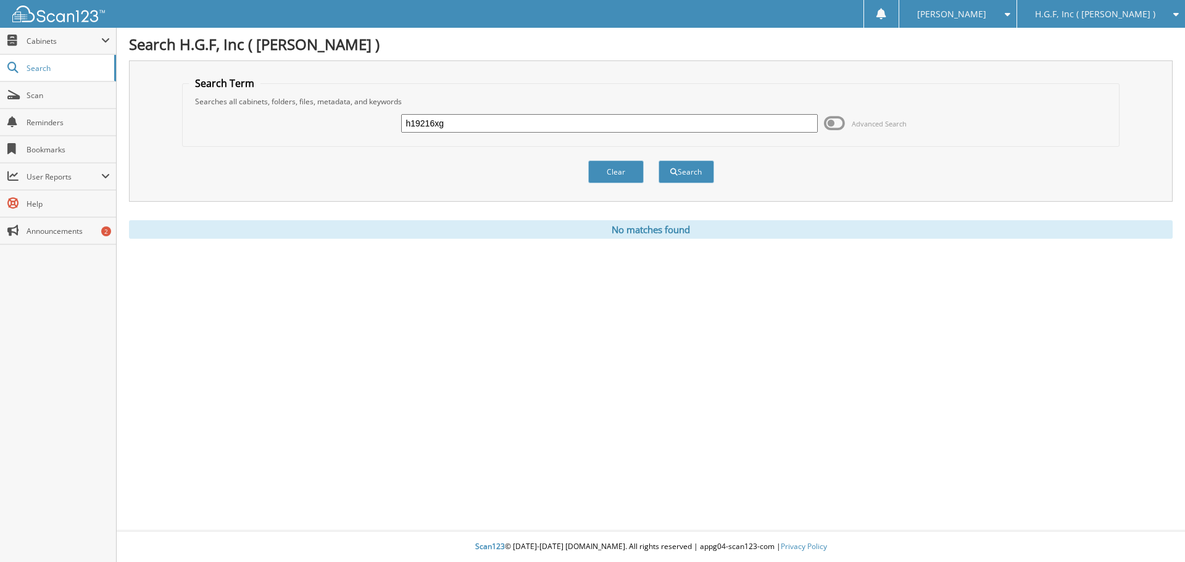 The width and height of the screenshot is (1185, 562). I want to click on span: Help, so click(68, 204).